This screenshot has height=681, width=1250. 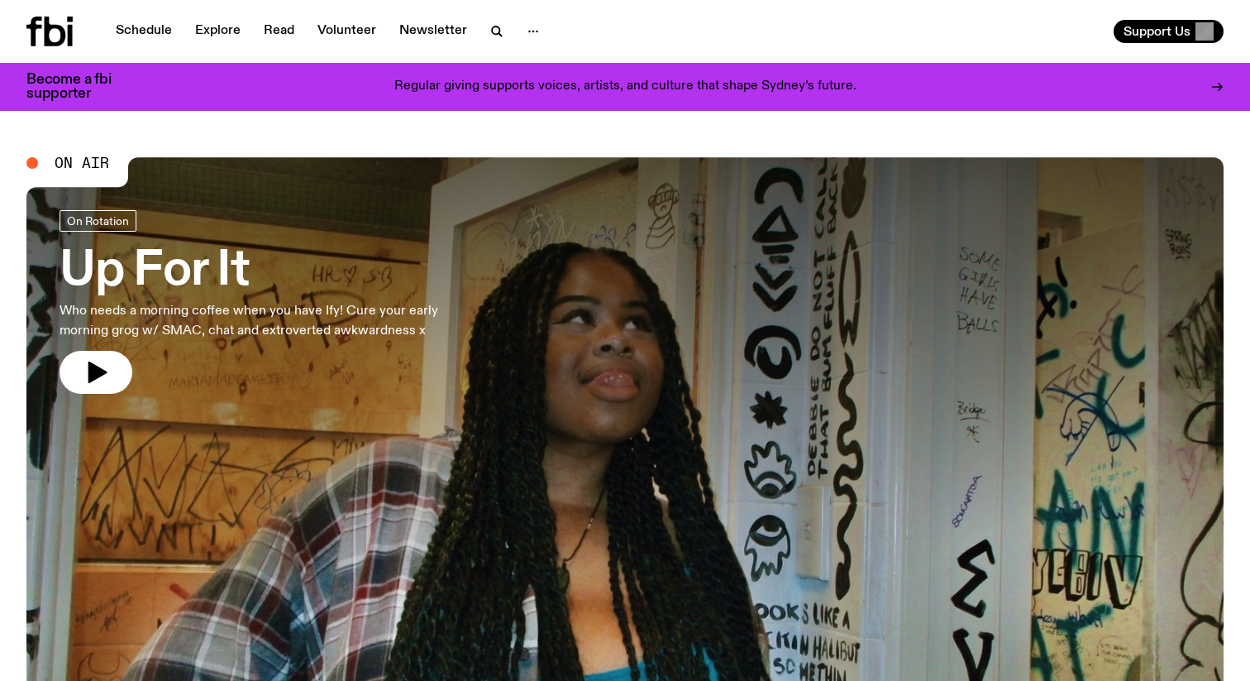 I want to click on span: Support Us, so click(x=1157, y=31).